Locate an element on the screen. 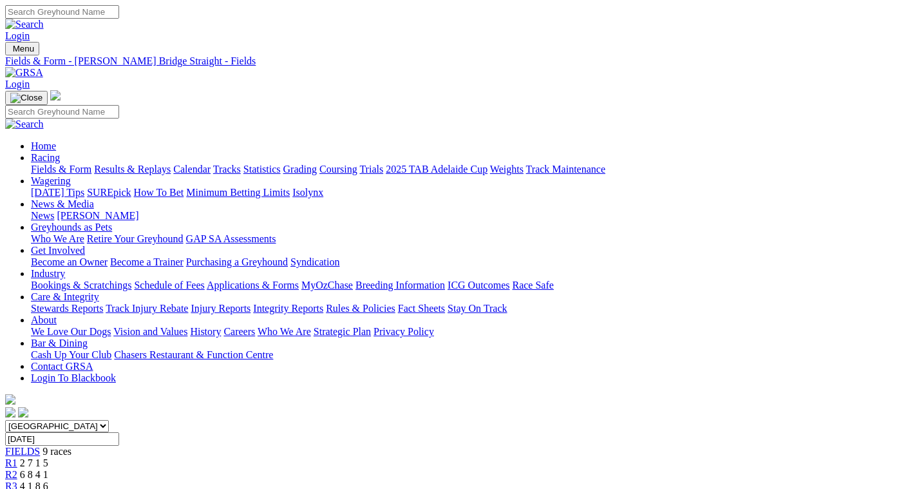  a: News is located at coordinates (43, 215).